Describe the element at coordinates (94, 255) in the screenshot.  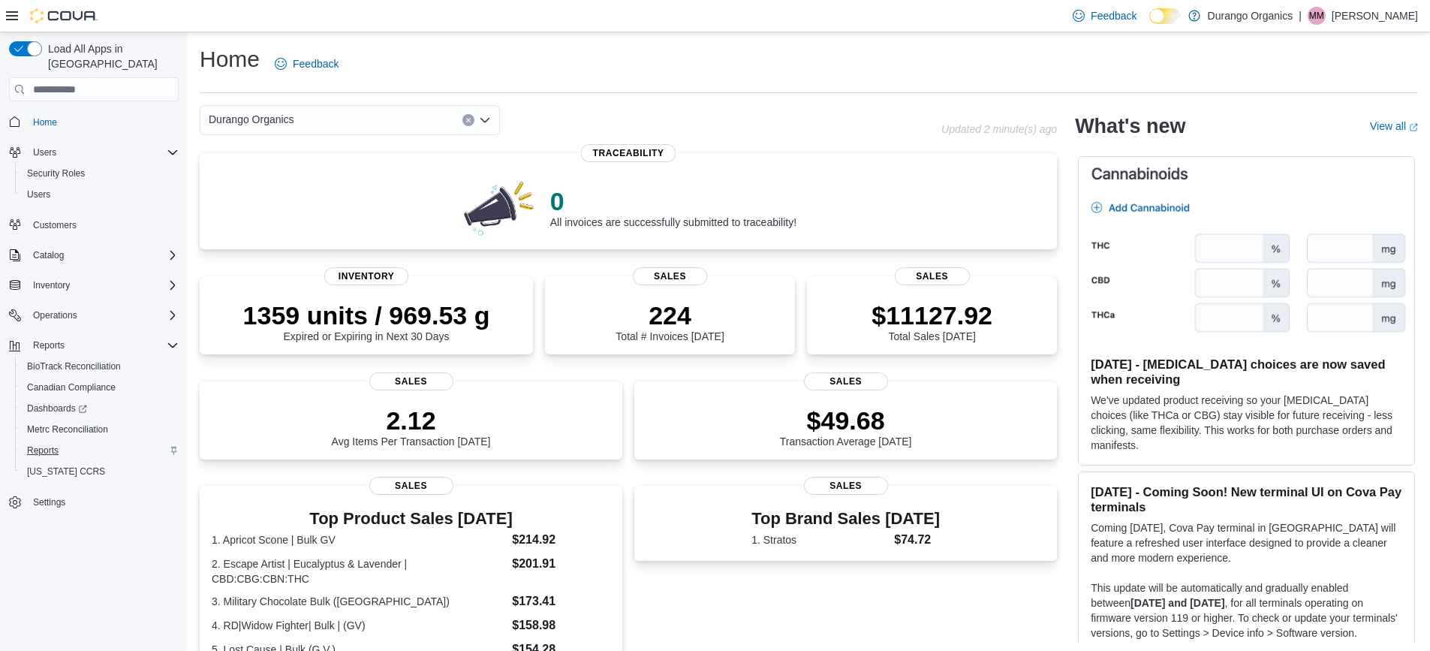
I see `button: Catalog` at that location.